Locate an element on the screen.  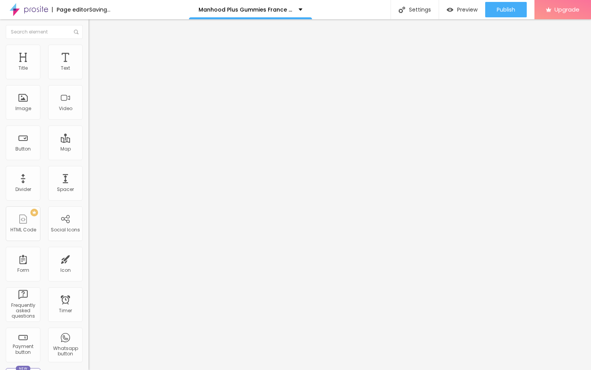
div: Image is located at coordinates (23, 109).